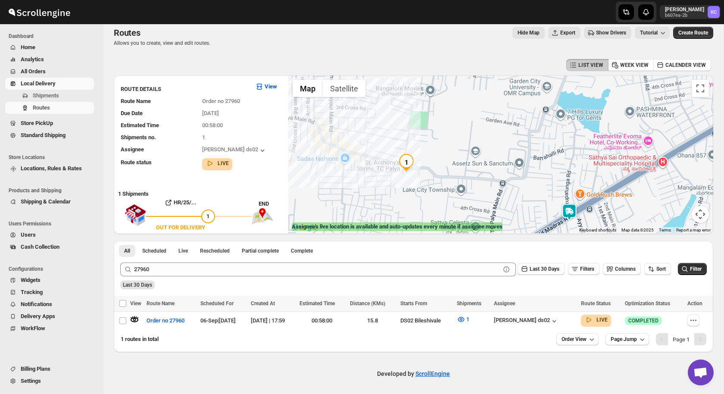  I want to click on b: 1, so click(687, 339).